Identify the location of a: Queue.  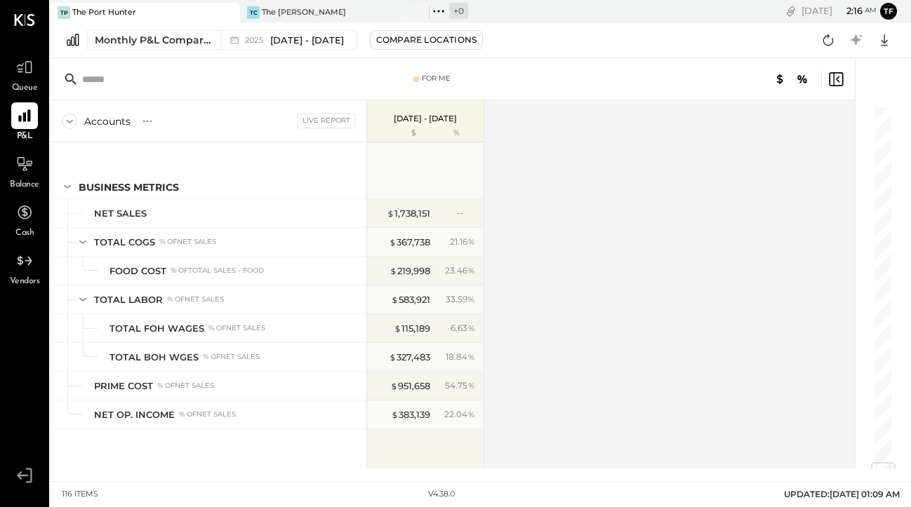
(25, 74).